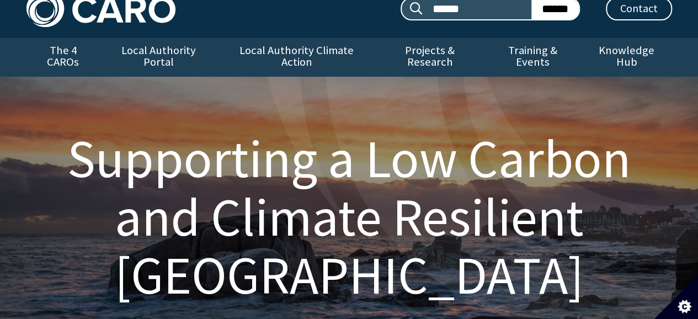  What do you see at coordinates (626, 57) in the screenshot?
I see `a: Knowledge Hub` at bounding box center [626, 57].